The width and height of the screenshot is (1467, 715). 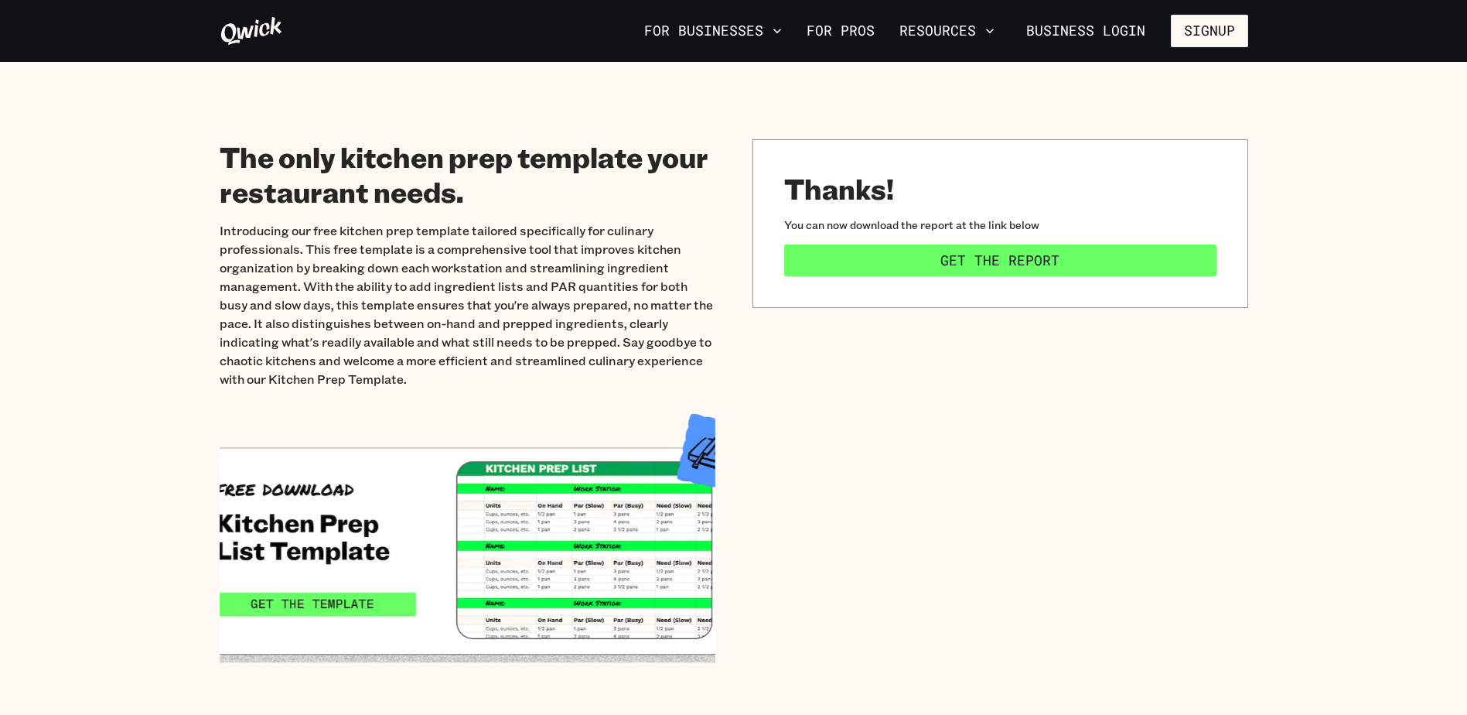 What do you see at coordinates (841, 31) in the screenshot?
I see `a: For Pros` at bounding box center [841, 31].